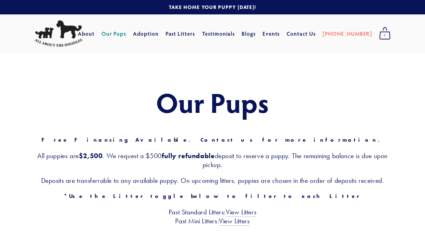 This screenshot has height=248, width=425. I want to click on a: 0 items in cart, so click(385, 34).